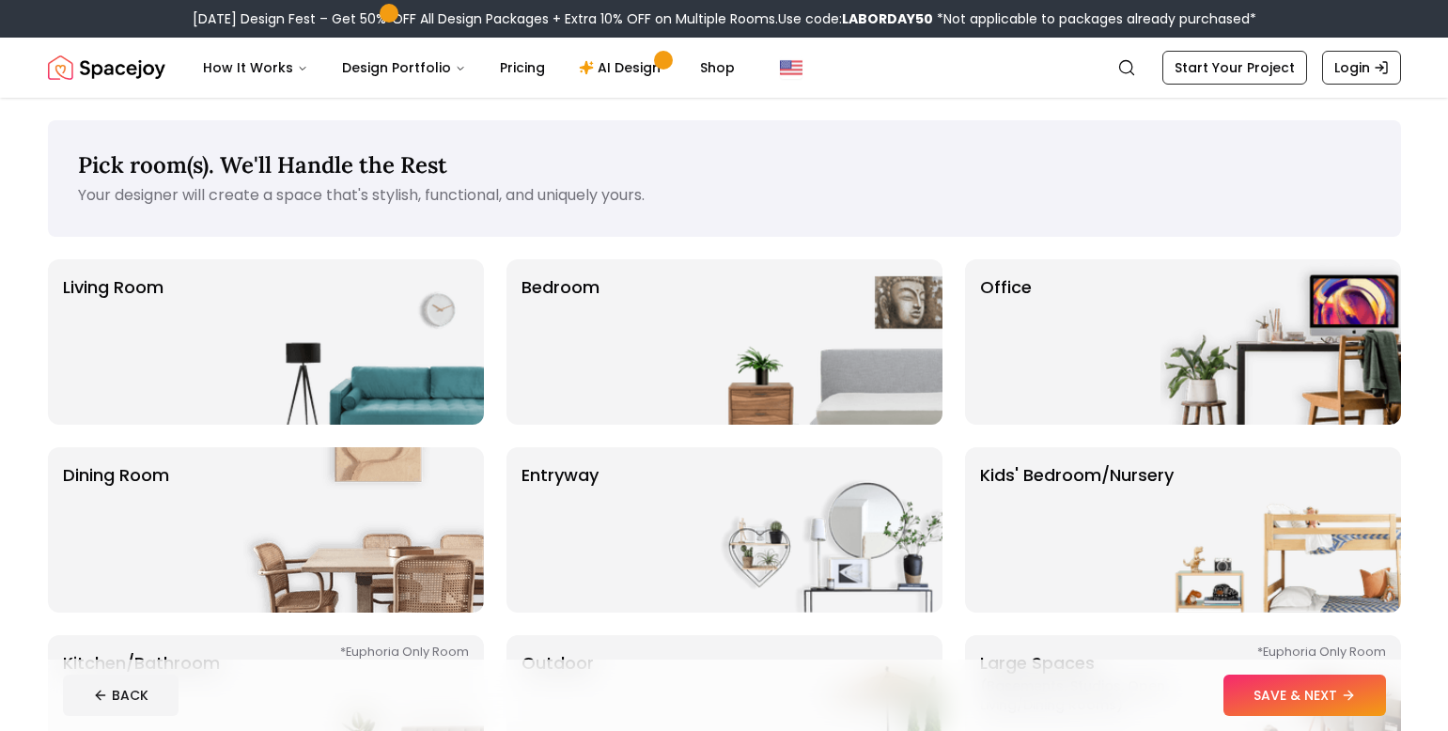 Image resolution: width=1448 pixels, height=731 pixels. Describe the element at coordinates (1077, 530) in the screenshot. I see `p: Kids' Bedroom/Nursery` at that location.